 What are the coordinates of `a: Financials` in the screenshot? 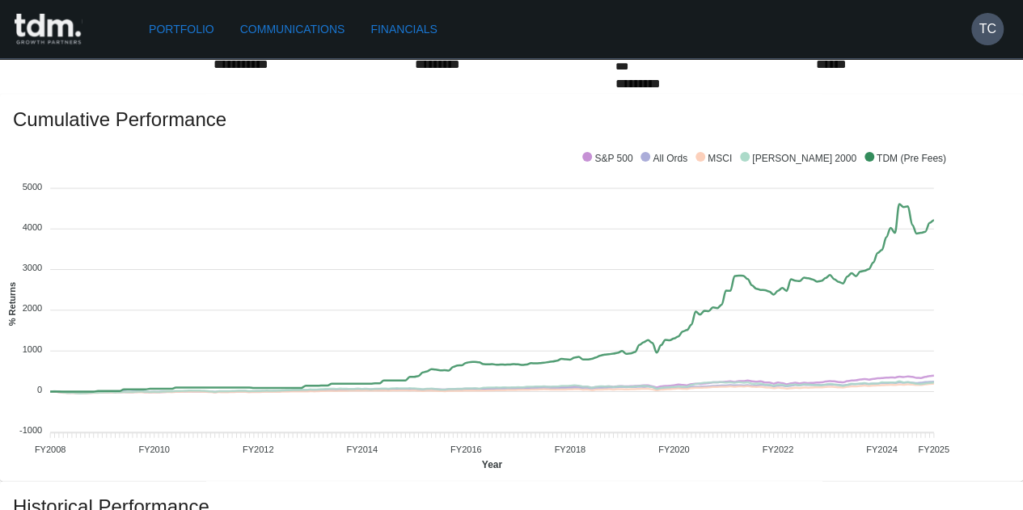 It's located at (404, 29).